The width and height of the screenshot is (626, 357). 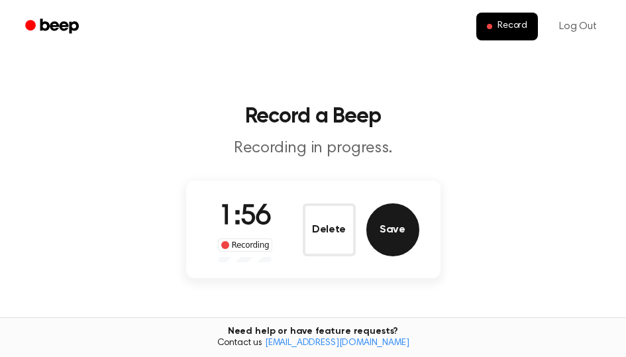 I want to click on a: Log Out, so click(x=578, y=27).